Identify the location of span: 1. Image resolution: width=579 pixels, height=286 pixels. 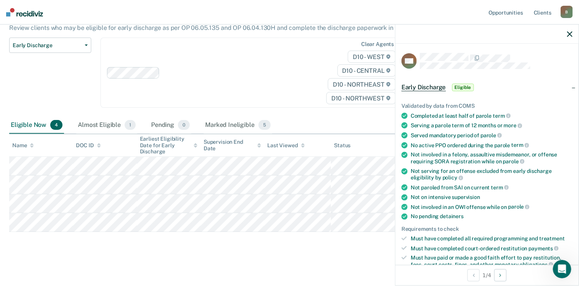
(130, 125).